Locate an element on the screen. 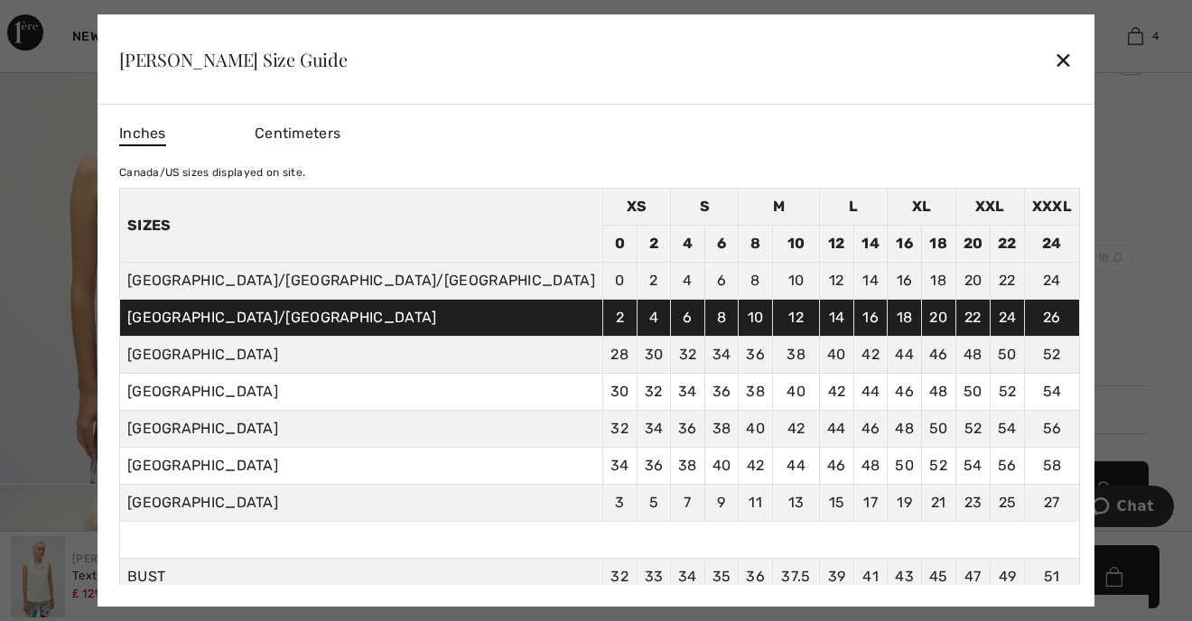  td: 19 is located at coordinates (905, 503).